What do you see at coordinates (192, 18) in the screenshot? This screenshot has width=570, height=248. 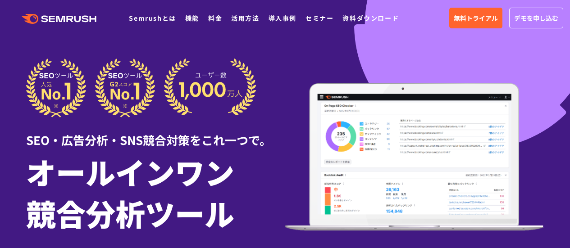 I see `a: 機能` at bounding box center [192, 18].